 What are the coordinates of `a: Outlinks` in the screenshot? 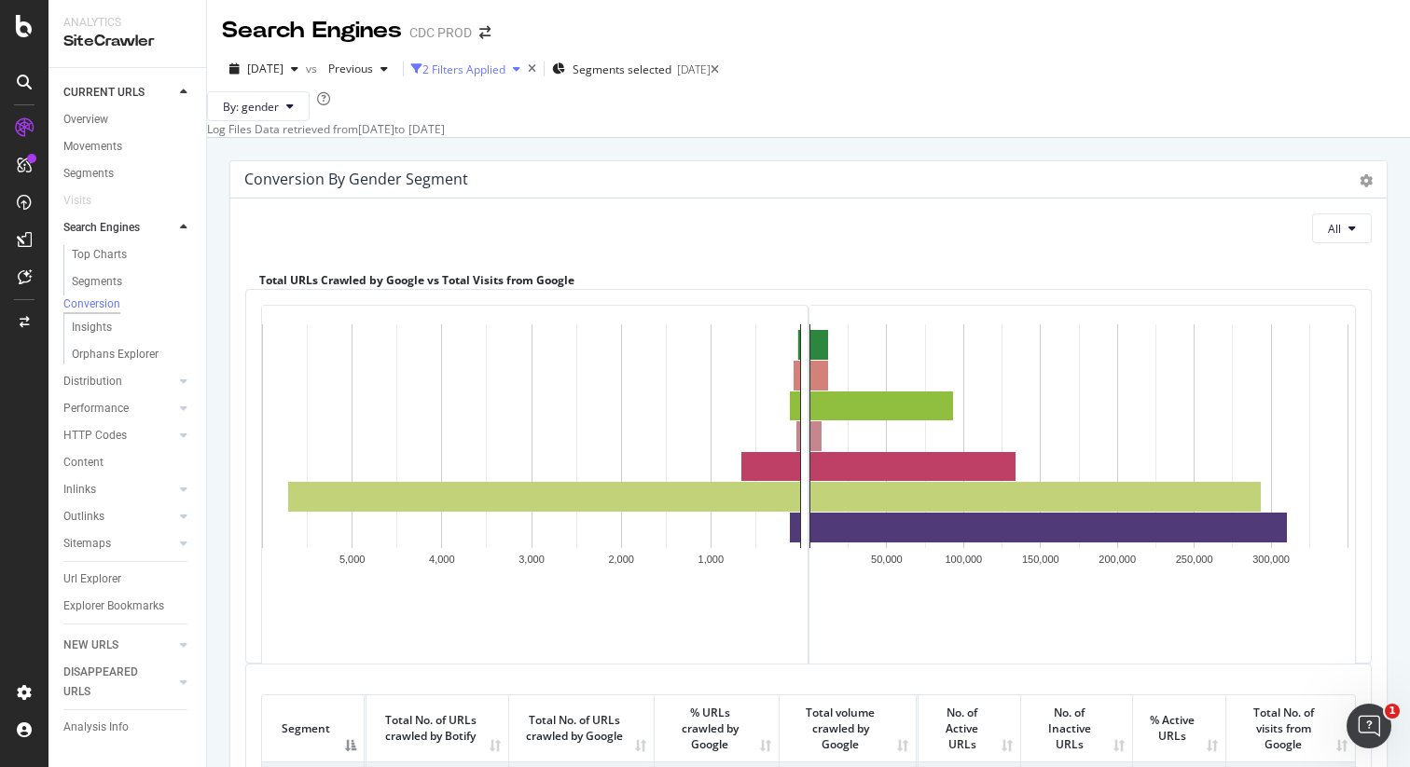 It's located at (118, 516).